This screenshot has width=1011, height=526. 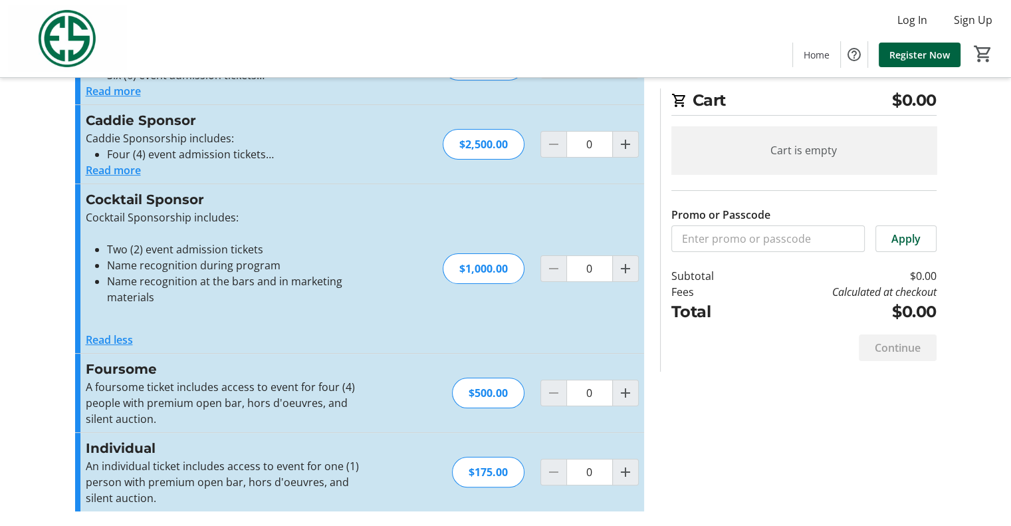 I want to click on li: Name recognition during program, so click(x=241, y=265).